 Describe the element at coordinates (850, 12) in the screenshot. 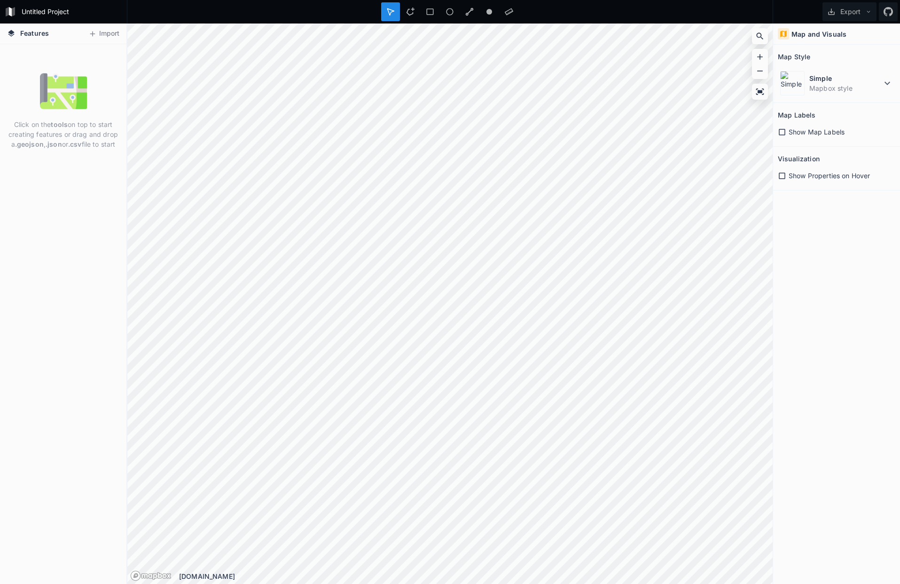

I see `button: Export` at that location.